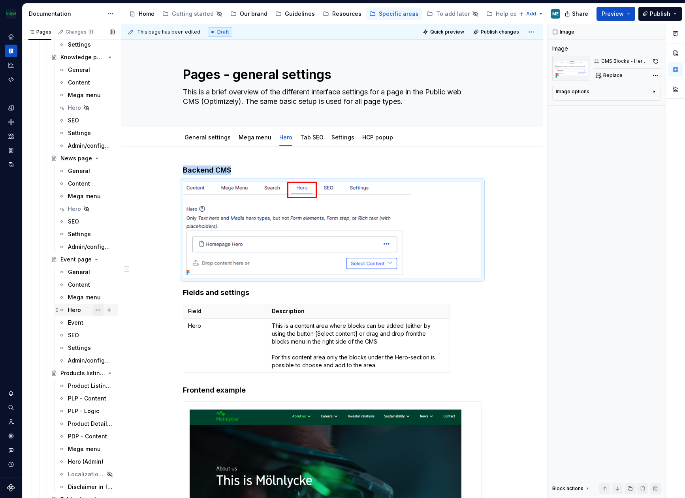  What do you see at coordinates (11, 408) in the screenshot?
I see `div: Search ⌘K` at bounding box center [11, 408].